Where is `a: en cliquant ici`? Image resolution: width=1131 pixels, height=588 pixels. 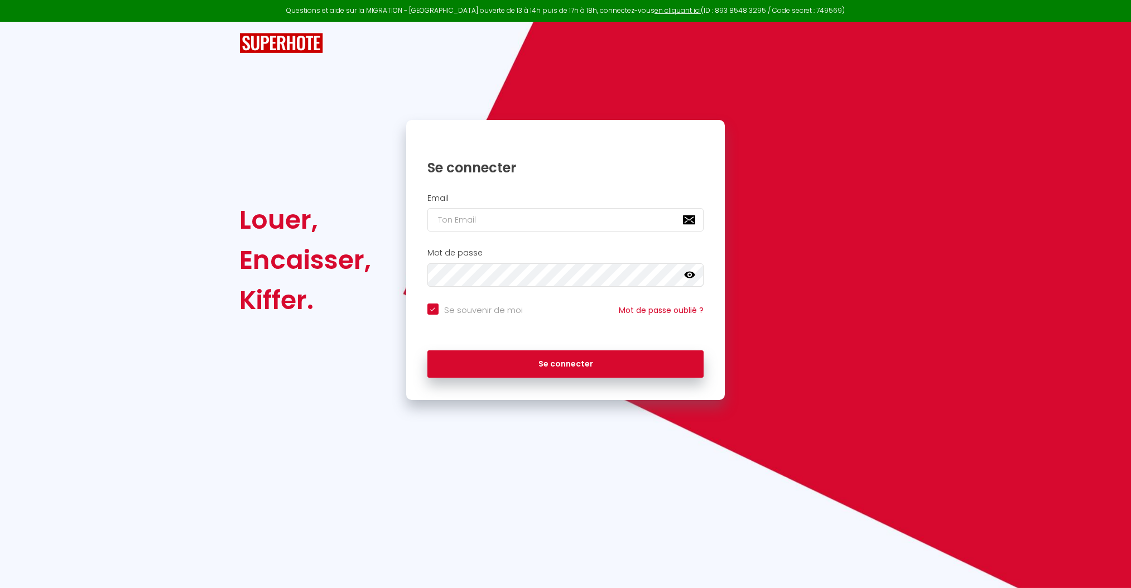 a: en cliquant ici is located at coordinates (678, 10).